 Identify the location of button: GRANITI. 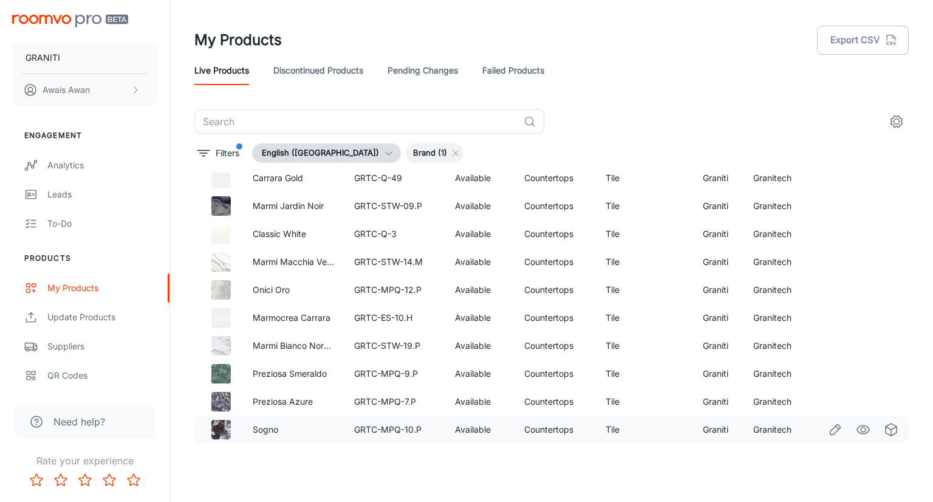
(84, 58).